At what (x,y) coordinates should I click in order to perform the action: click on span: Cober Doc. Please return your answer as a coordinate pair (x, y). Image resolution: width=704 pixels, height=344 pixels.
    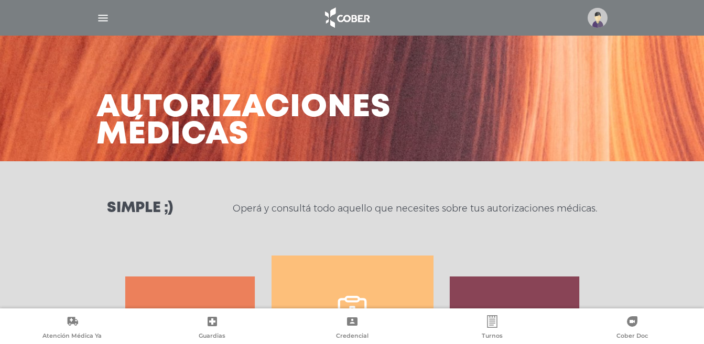
    Looking at the image, I should click on (632, 337).